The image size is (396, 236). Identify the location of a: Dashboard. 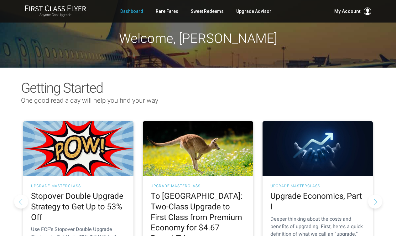
(132, 11).